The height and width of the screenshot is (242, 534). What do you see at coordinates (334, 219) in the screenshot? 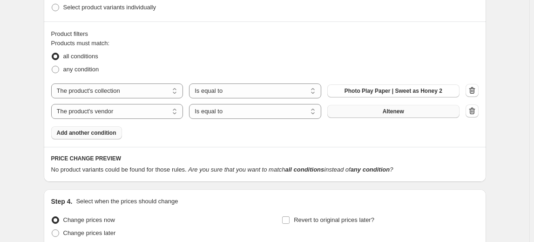
I see `span: Revert to original prices later?` at bounding box center [334, 219].